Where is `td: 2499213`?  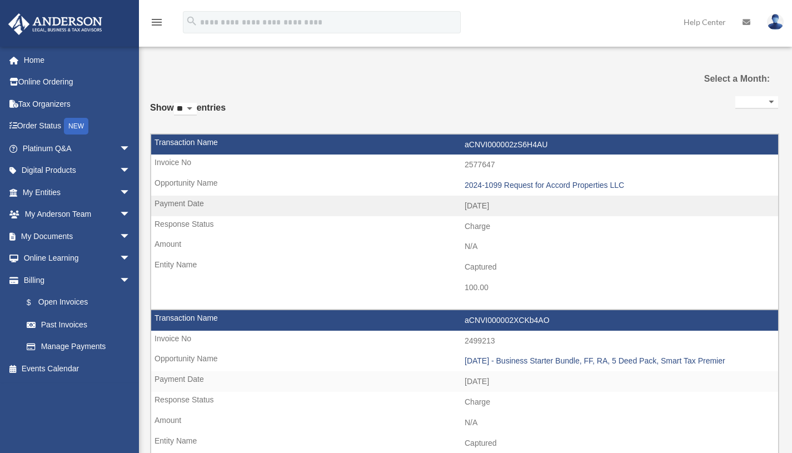
td: 2499213 is located at coordinates (464, 341).